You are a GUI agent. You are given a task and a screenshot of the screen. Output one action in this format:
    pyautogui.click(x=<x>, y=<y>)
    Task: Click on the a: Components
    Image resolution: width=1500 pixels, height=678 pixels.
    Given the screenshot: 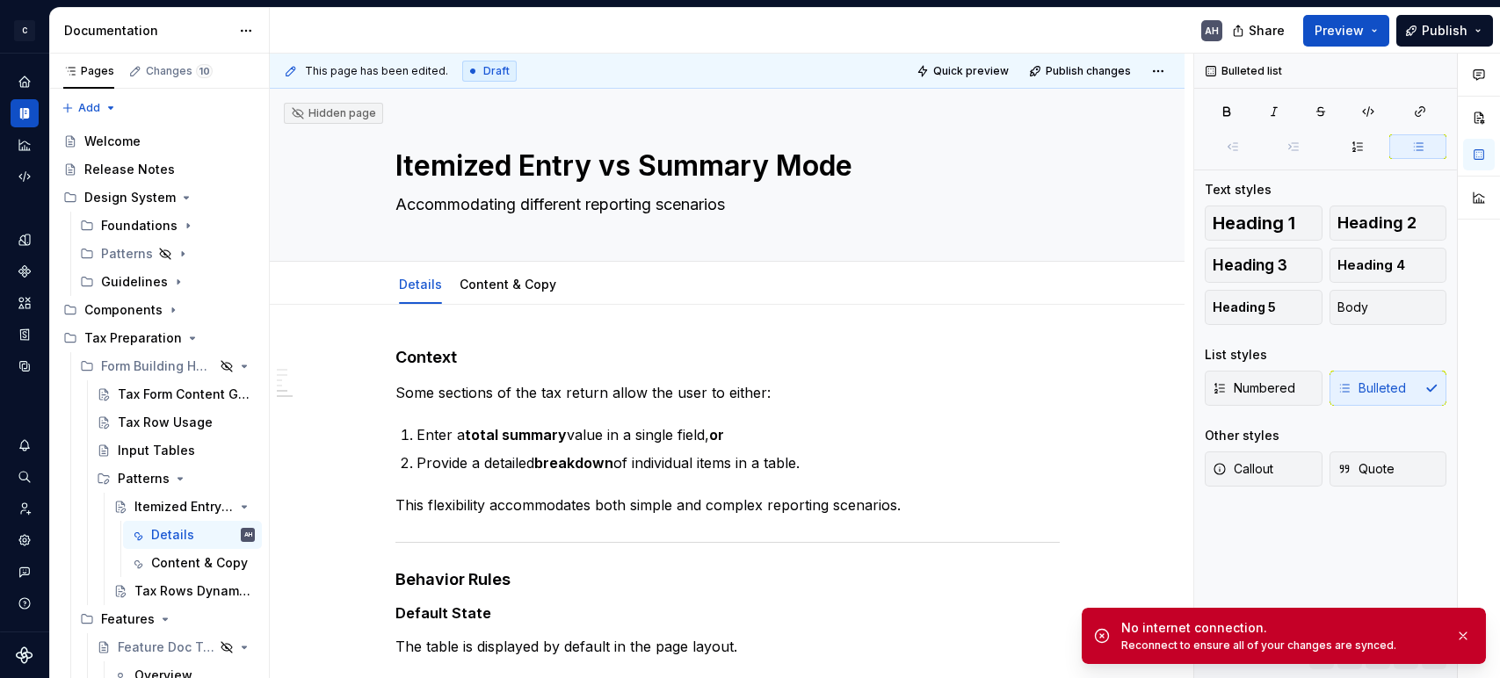 What is the action you would take?
    pyautogui.click(x=25, y=271)
    